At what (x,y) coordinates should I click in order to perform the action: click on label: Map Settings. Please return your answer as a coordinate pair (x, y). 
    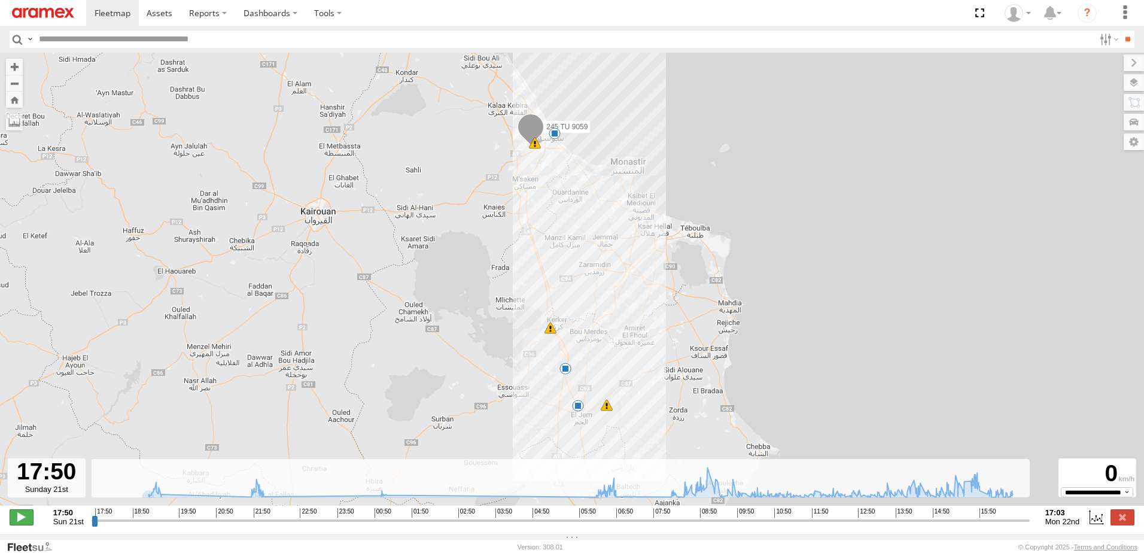
    Looking at the image, I should click on (1134, 142).